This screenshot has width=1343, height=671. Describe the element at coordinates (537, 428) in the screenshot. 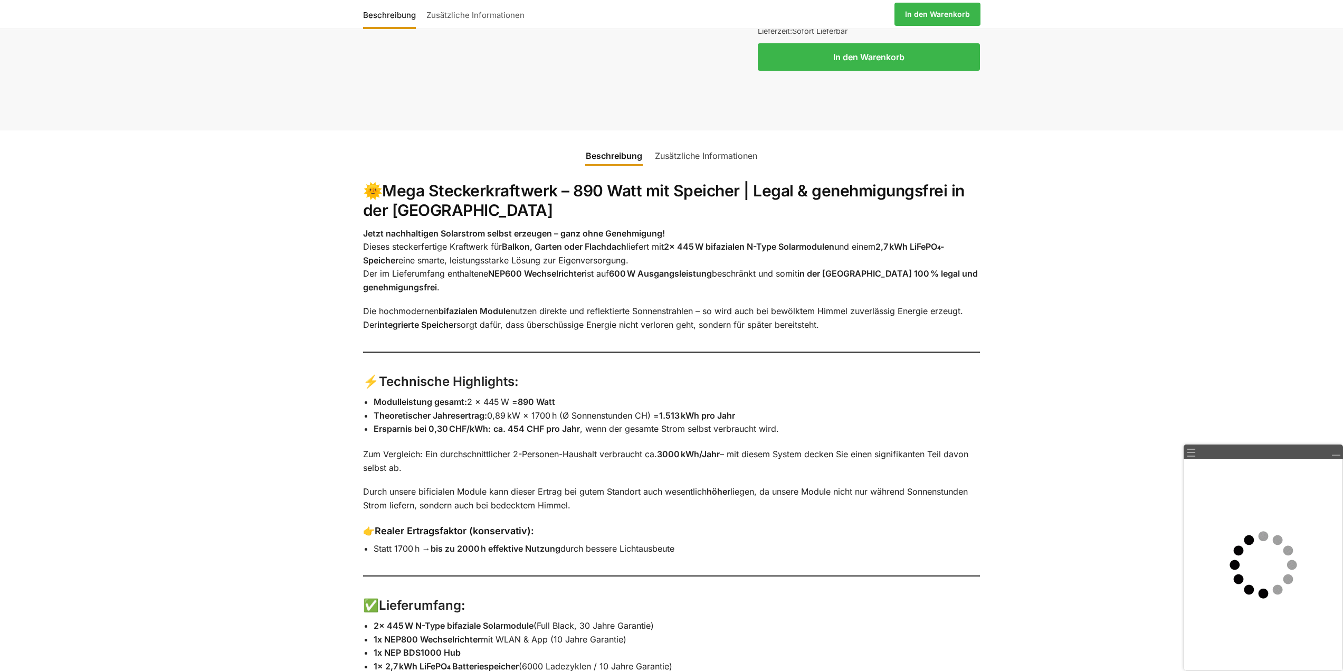

I see `strong: ca. 454 CHF pro Jahr` at that location.